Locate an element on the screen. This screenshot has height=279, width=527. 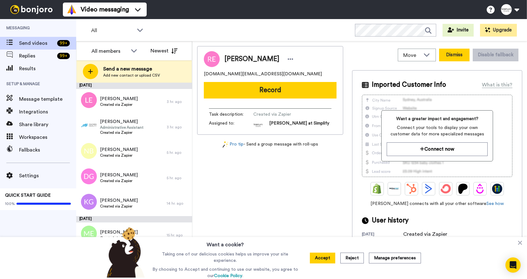
div: Created via Zapier is located at coordinates (425, 234).